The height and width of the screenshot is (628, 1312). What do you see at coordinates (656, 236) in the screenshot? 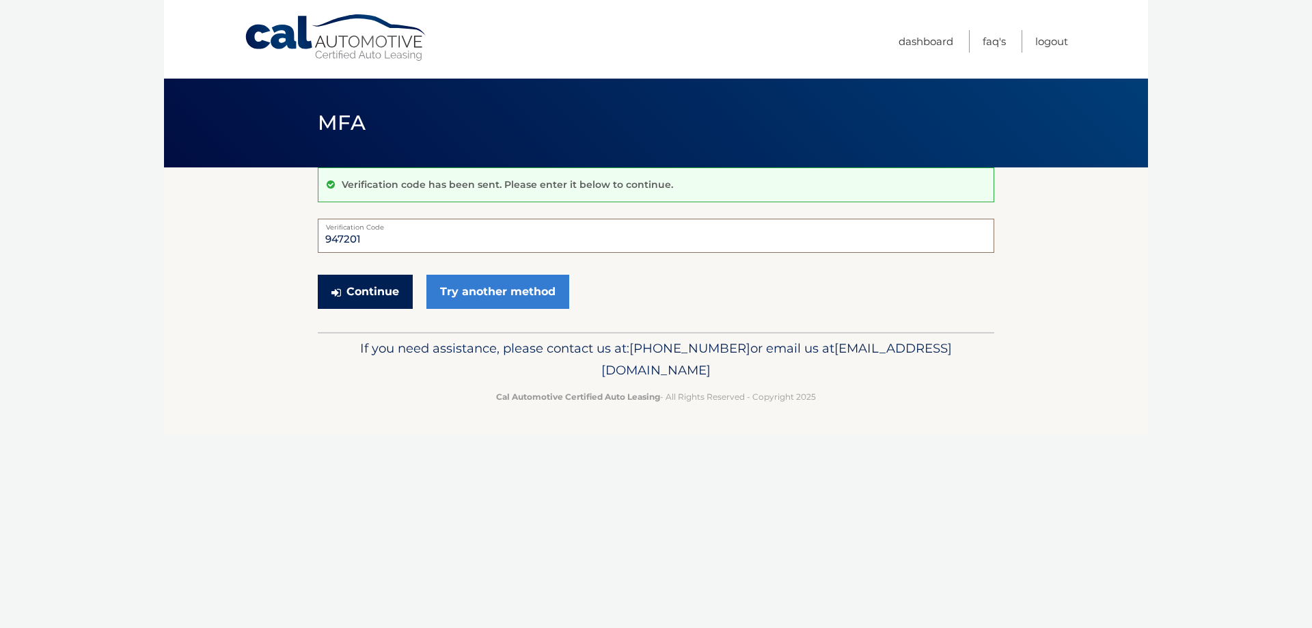
I see `input: Verification Code` at bounding box center [656, 236].